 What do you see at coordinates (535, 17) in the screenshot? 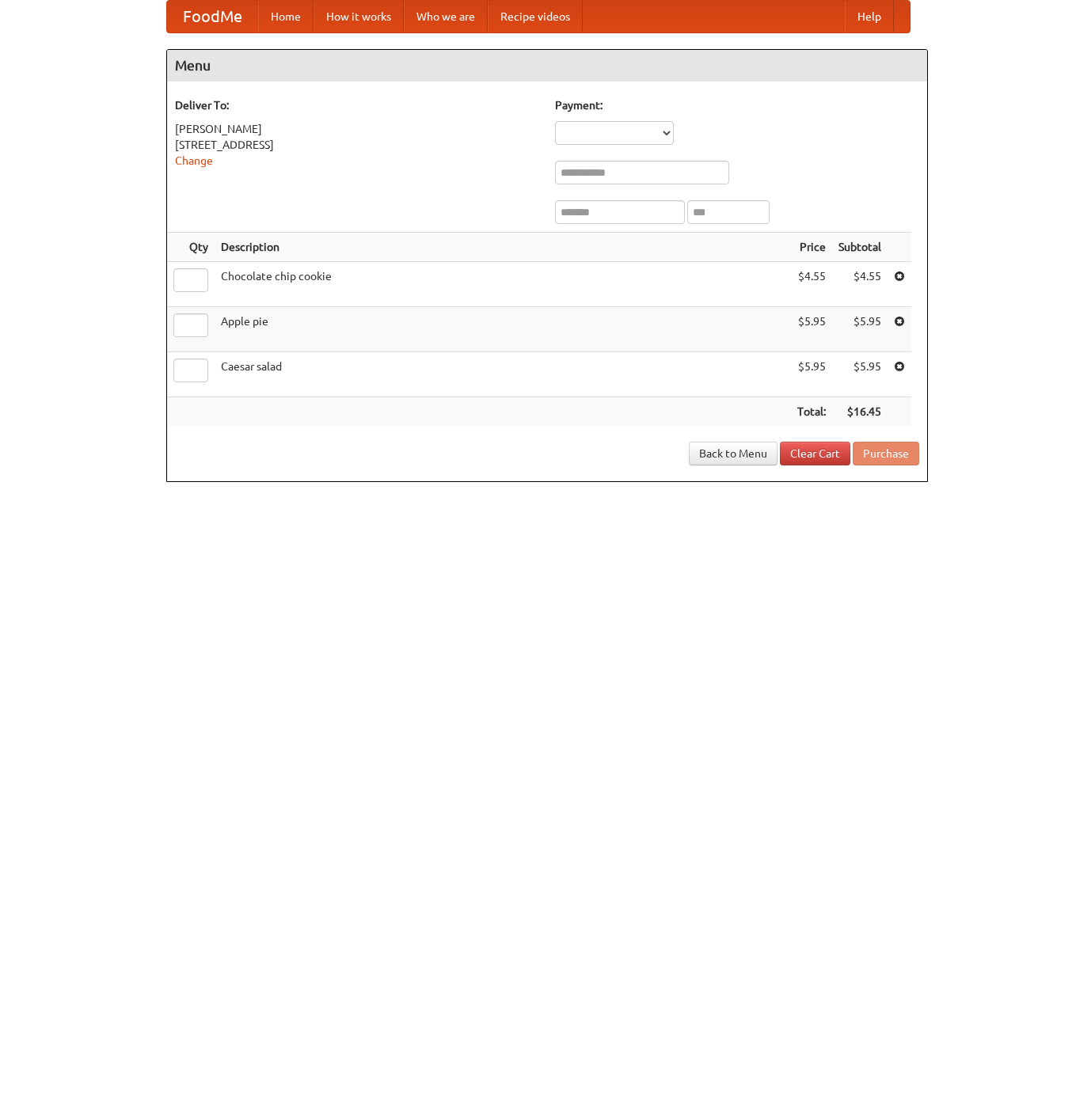
I see `a: Recipe videos` at bounding box center [535, 17].